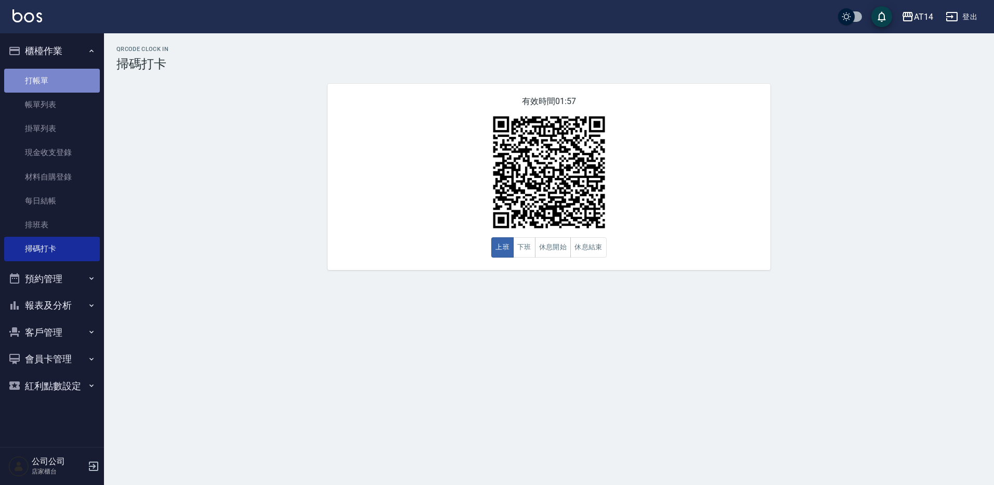  I want to click on img: Person, so click(19, 466).